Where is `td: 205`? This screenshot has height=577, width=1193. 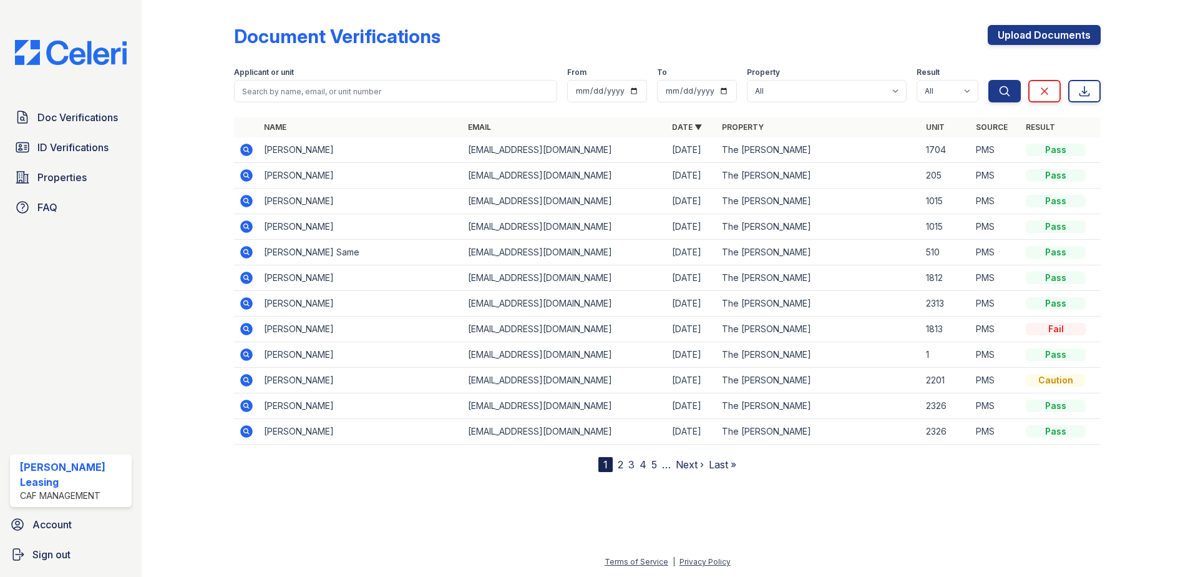
td: 205 is located at coordinates (946, 175).